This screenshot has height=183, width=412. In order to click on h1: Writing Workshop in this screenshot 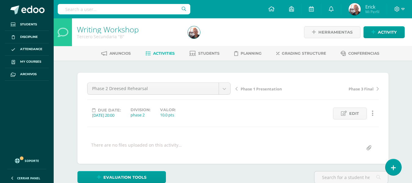, I will do `click(129, 29)`.